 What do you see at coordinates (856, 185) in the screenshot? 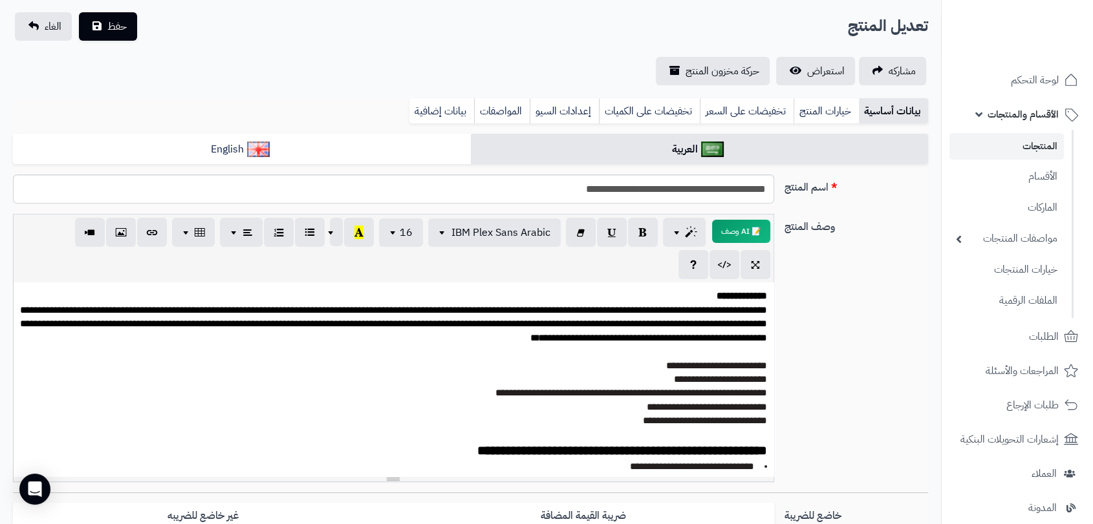
I see `label: اسم المنتج` at bounding box center [856, 185].